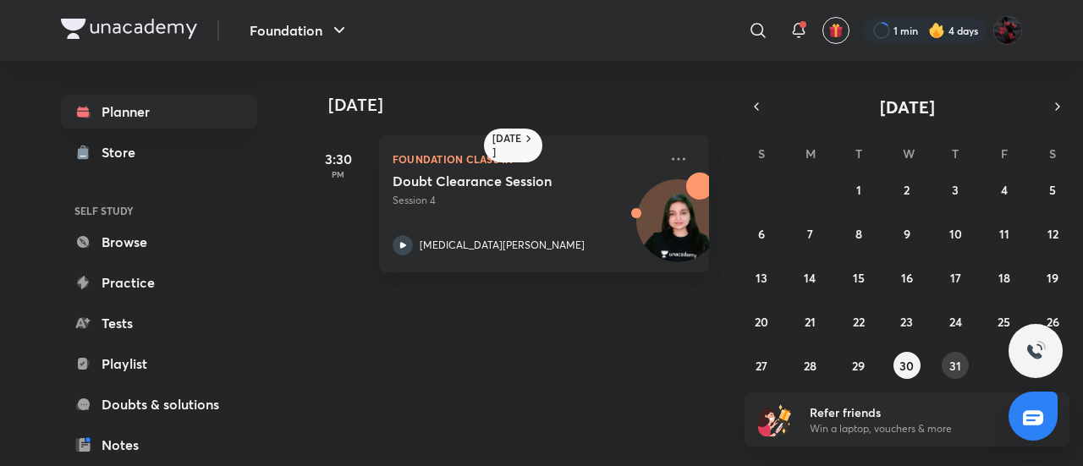  What do you see at coordinates (299, 30) in the screenshot?
I see `button: Foundation` at bounding box center [299, 30].